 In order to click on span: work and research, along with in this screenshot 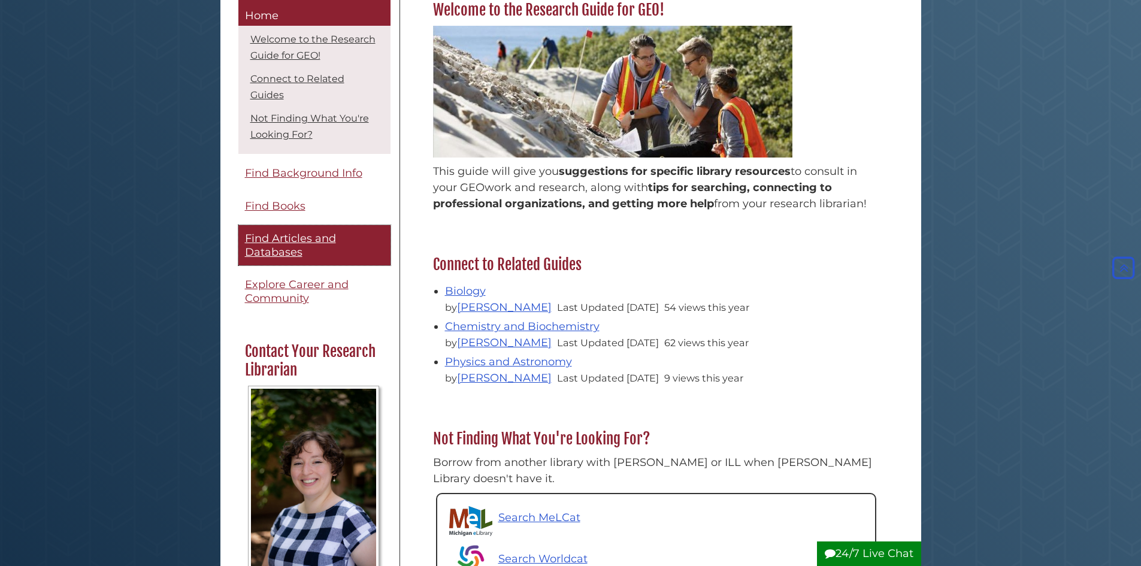, I will do `click(566, 188)`.